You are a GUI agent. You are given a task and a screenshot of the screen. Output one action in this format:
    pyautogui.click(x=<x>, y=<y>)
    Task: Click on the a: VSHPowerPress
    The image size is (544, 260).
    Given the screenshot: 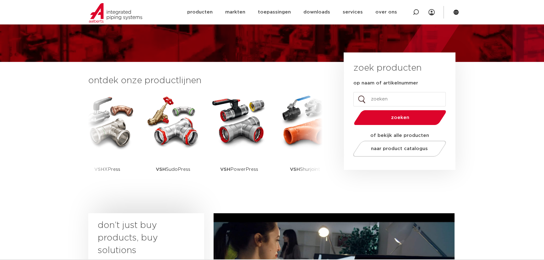 What is the action you would take?
    pyautogui.click(x=239, y=141)
    